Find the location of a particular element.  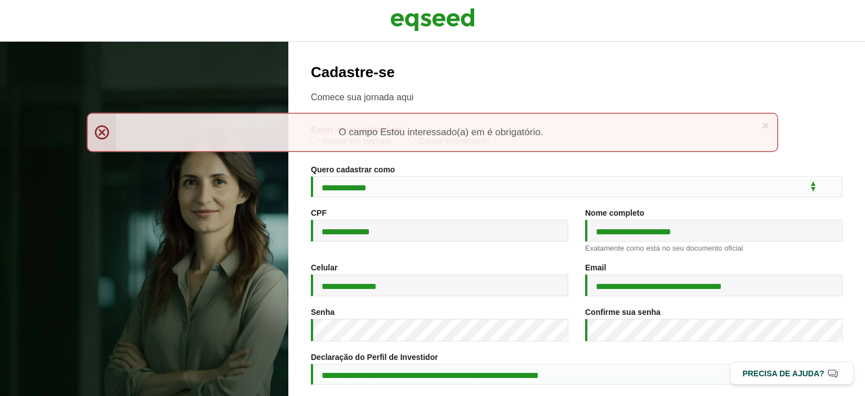

label: CPF is located at coordinates (319, 213).